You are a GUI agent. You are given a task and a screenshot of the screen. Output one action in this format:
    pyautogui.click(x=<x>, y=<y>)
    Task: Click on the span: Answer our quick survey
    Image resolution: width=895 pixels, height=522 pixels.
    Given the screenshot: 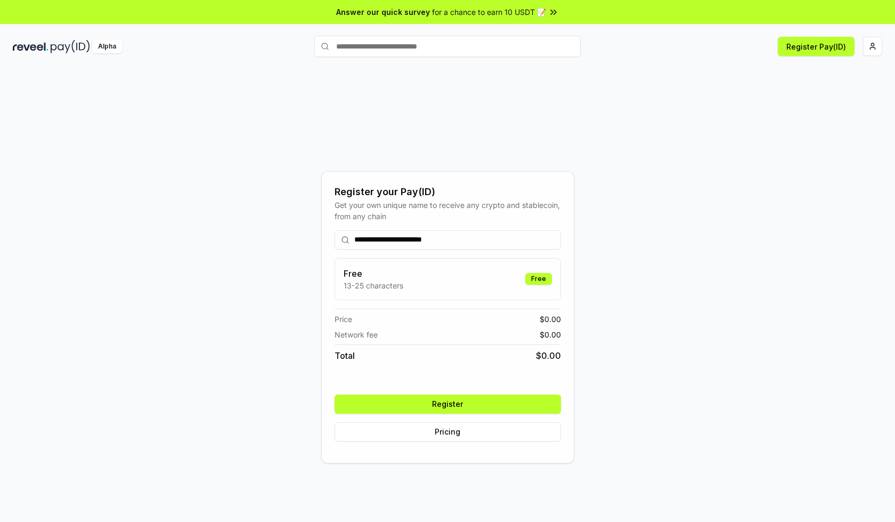 What is the action you would take?
    pyautogui.click(x=383, y=12)
    